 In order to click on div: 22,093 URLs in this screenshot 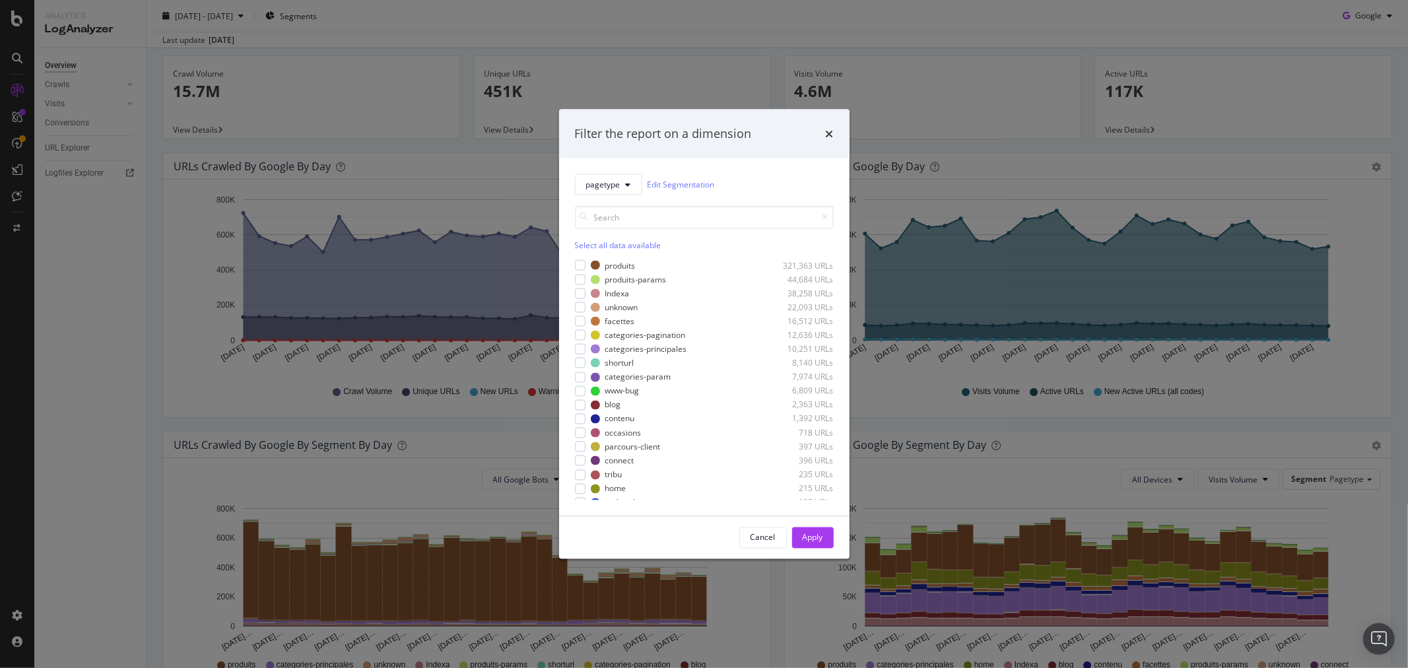, I will do `click(801, 307)`.